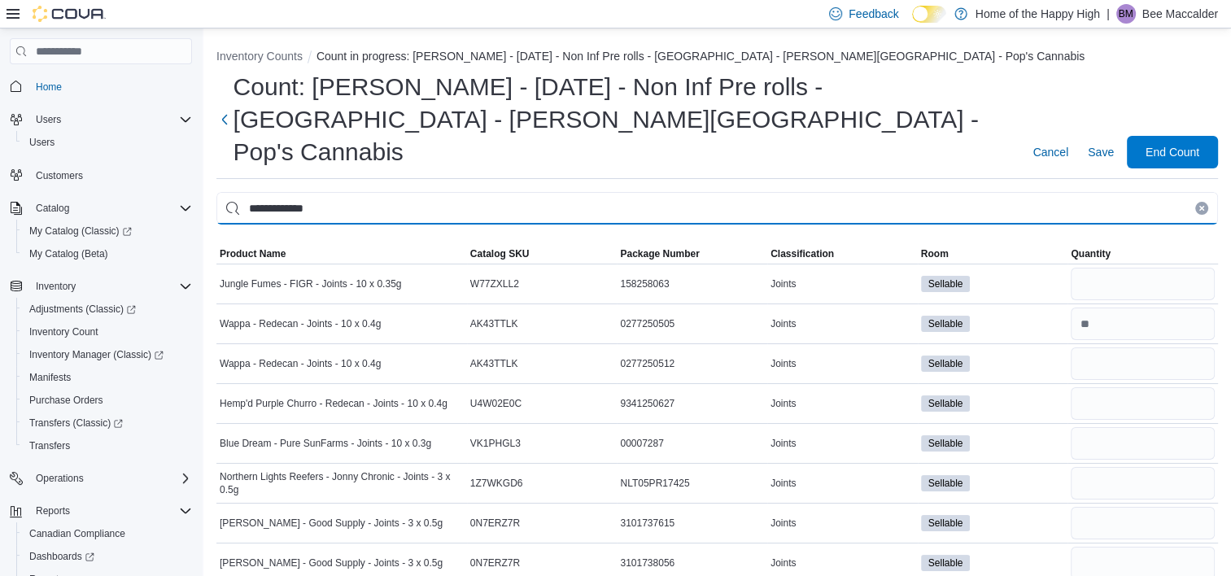 The image size is (1231, 576). What do you see at coordinates (542, 254) in the screenshot?
I see `button: Catalog SKU` at bounding box center [542, 254].